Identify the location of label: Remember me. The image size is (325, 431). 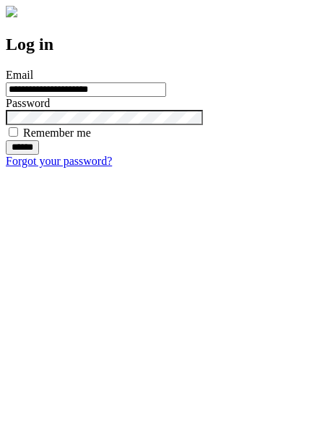
(57, 132).